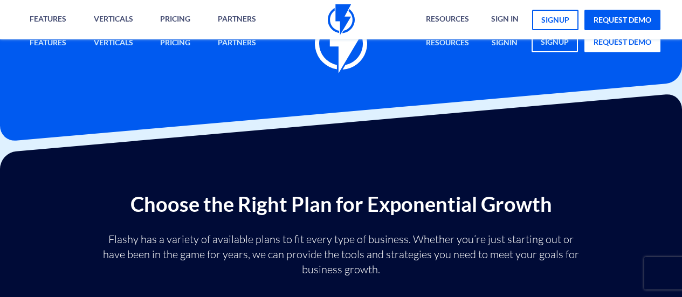  I want to click on a: Features, so click(48, 43).